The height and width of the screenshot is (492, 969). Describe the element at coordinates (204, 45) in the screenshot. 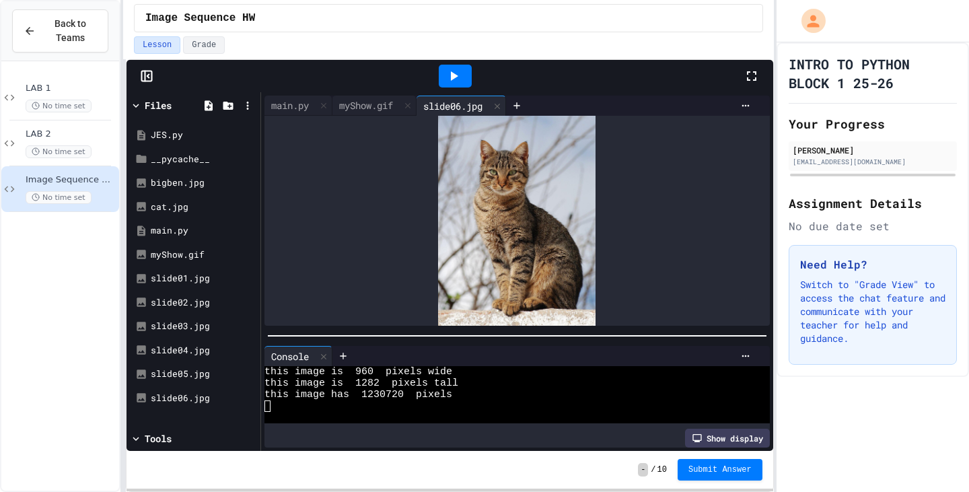

I see `button: Grade` at that location.